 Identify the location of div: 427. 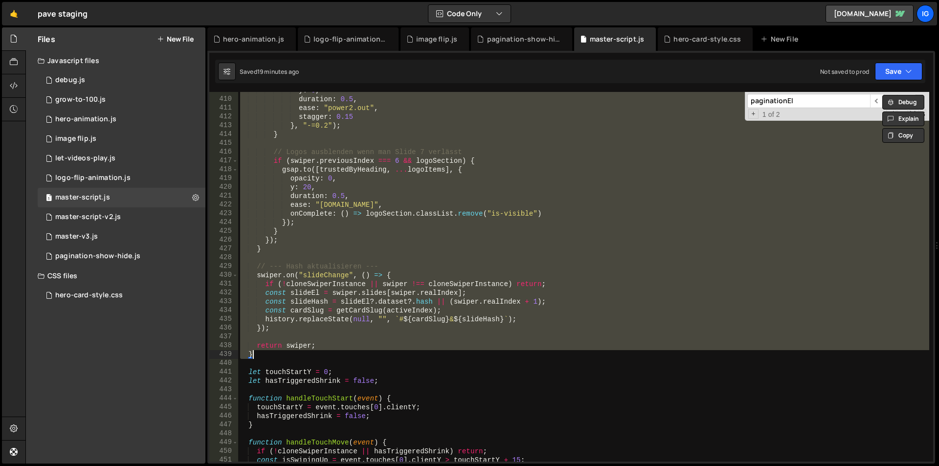
(223, 249).